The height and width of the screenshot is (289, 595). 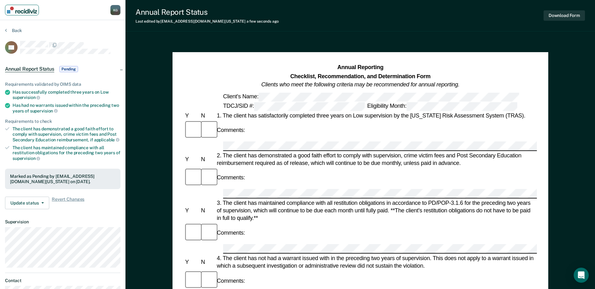 What do you see at coordinates (27, 203) in the screenshot?
I see `button: Update status` at bounding box center [27, 203].